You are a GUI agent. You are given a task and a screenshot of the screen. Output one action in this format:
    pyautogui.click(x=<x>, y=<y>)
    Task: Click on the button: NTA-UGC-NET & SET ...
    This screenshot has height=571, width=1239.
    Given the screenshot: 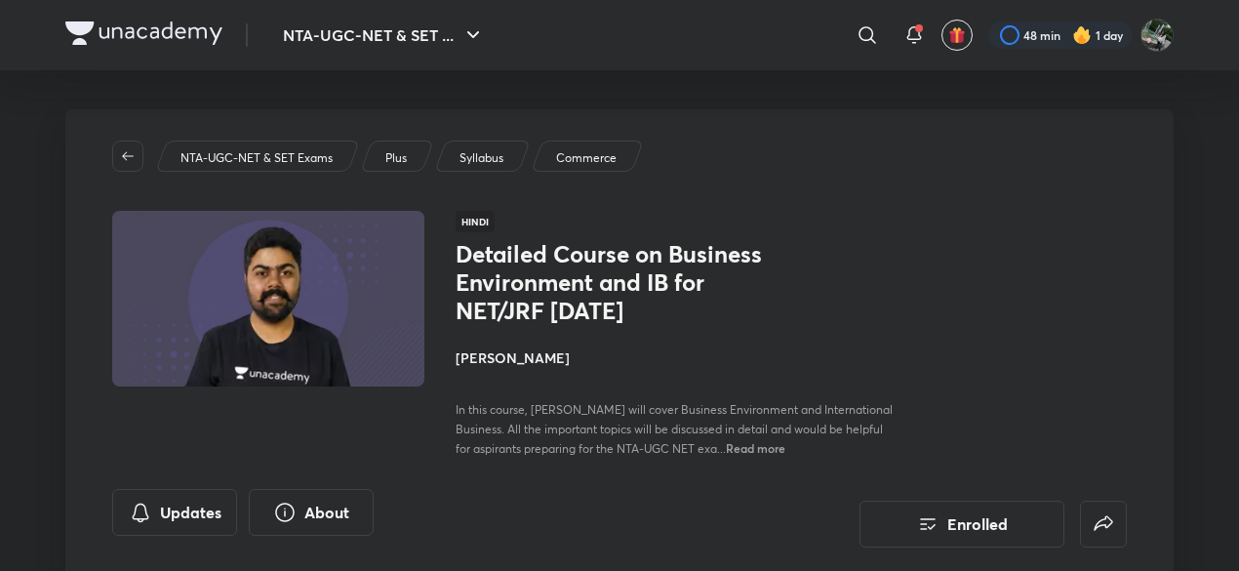 What is the action you would take?
    pyautogui.click(x=383, y=35)
    